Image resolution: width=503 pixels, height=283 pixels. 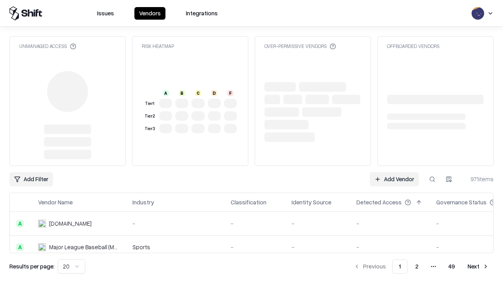 I want to click on div: Identity Source, so click(x=311, y=202).